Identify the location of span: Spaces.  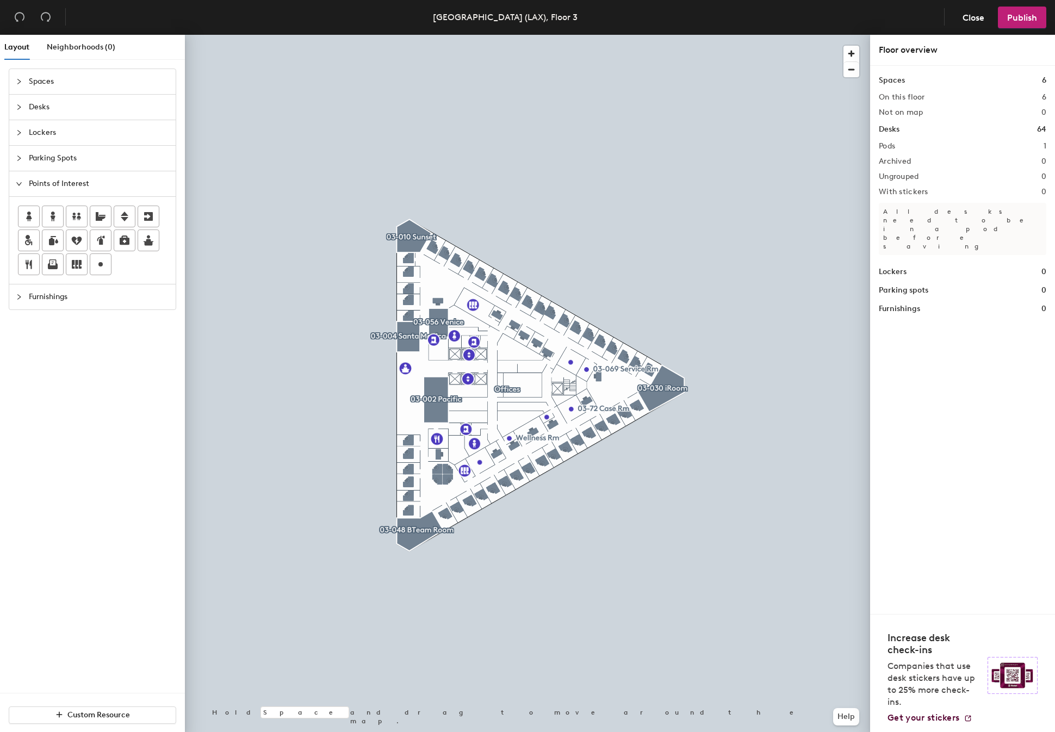
(99, 82).